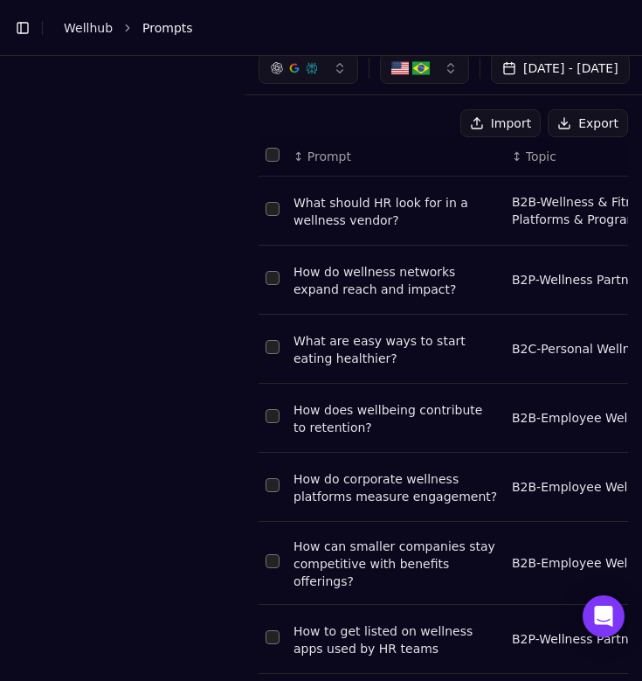 The width and height of the screenshot is (642, 681). Describe the element at coordinates (501, 123) in the screenshot. I see `button: Import` at that location.